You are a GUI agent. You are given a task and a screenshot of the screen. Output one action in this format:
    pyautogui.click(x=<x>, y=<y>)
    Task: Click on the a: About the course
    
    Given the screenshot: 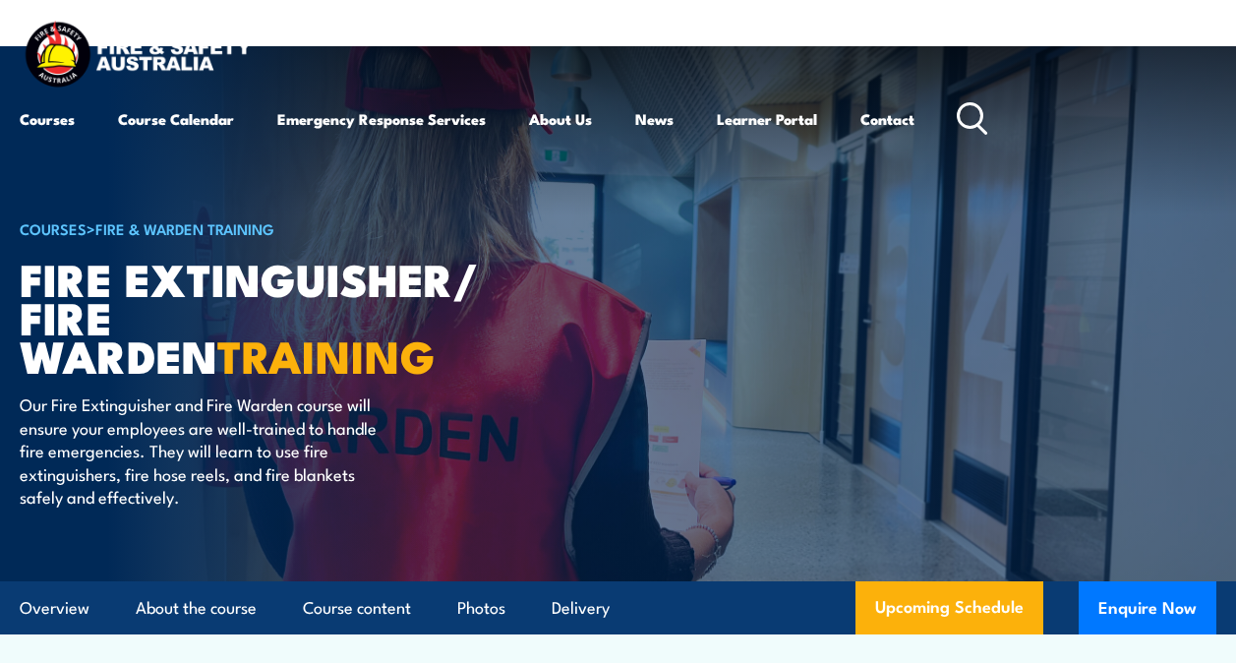 What is the action you would take?
    pyautogui.click(x=196, y=608)
    